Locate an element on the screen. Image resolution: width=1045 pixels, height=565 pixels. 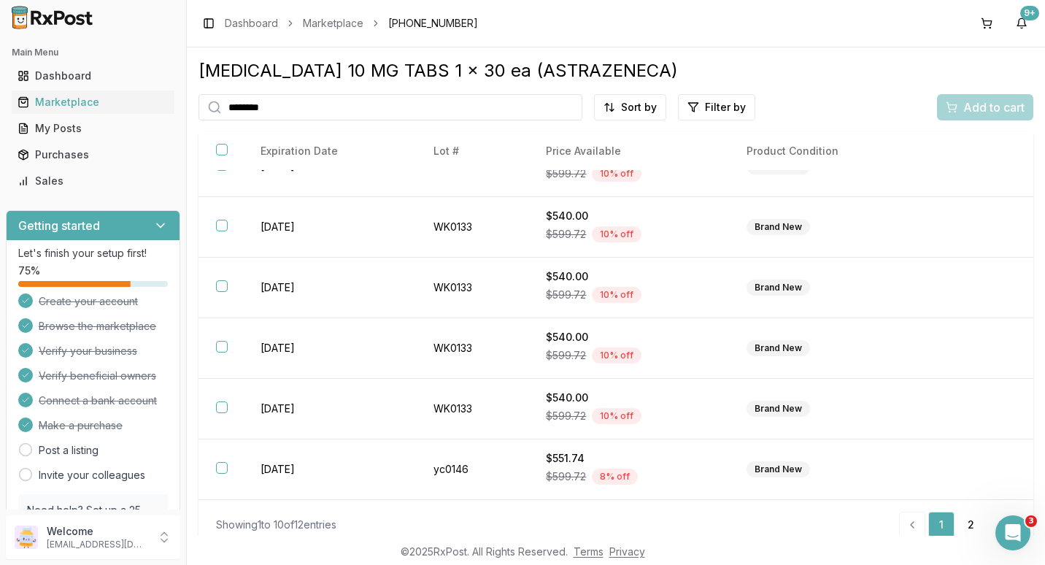
button: Dashboard is located at coordinates (93, 76).